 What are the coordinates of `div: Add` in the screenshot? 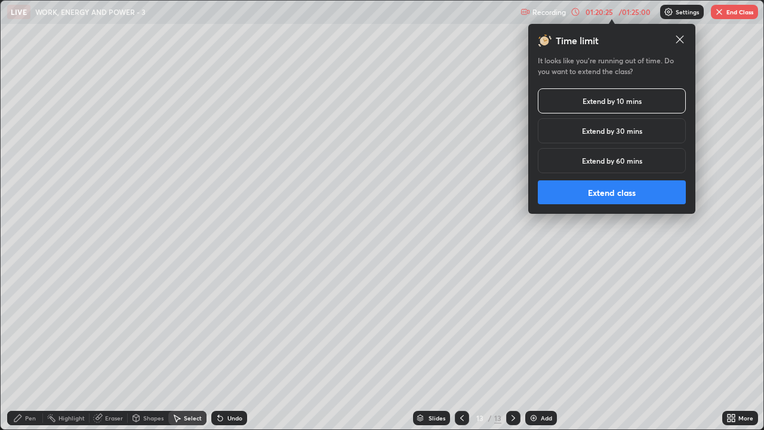 It's located at (546, 418).